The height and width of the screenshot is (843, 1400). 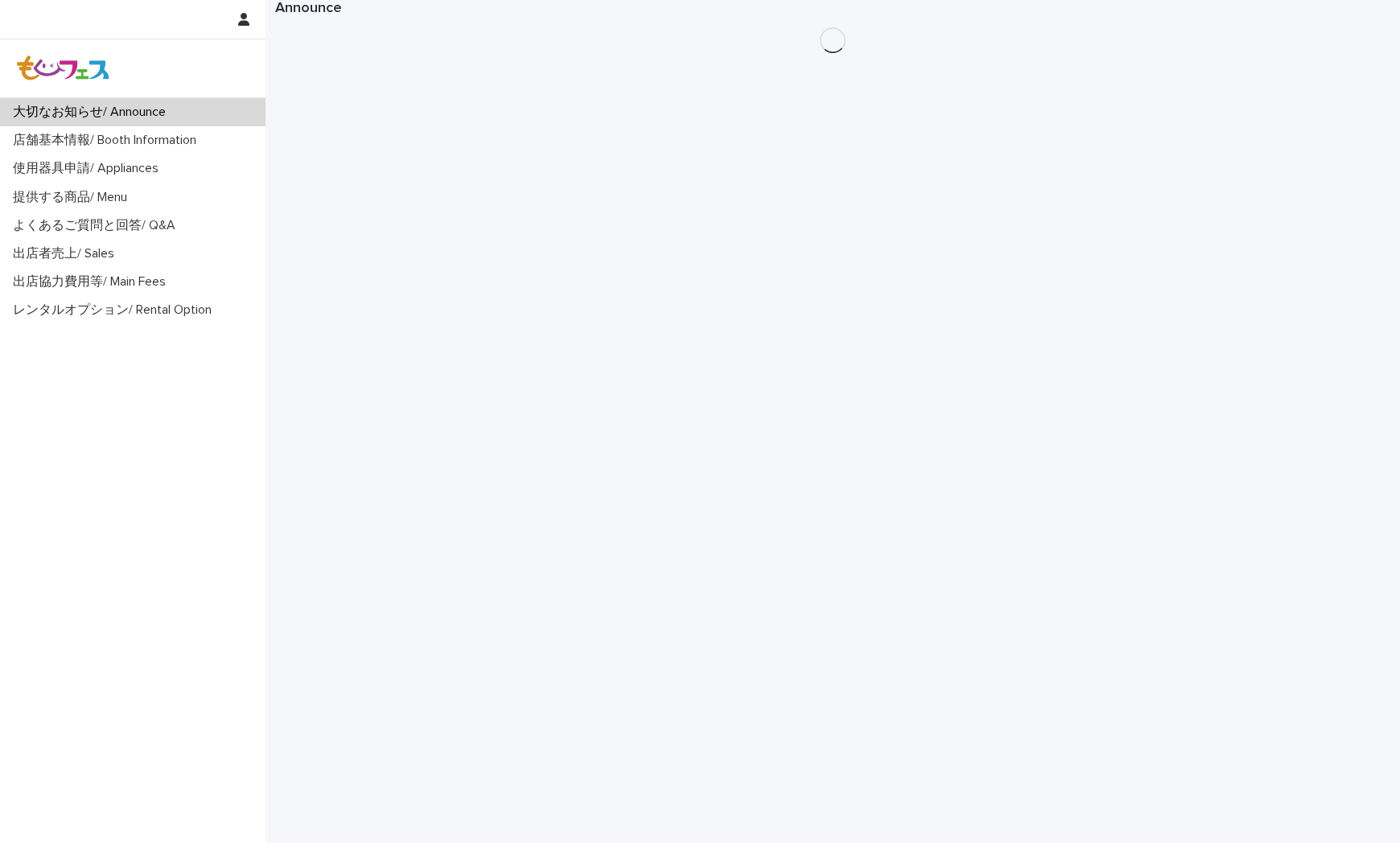 I want to click on p: 店舗基本情報/ Booth Information, so click(x=107, y=140).